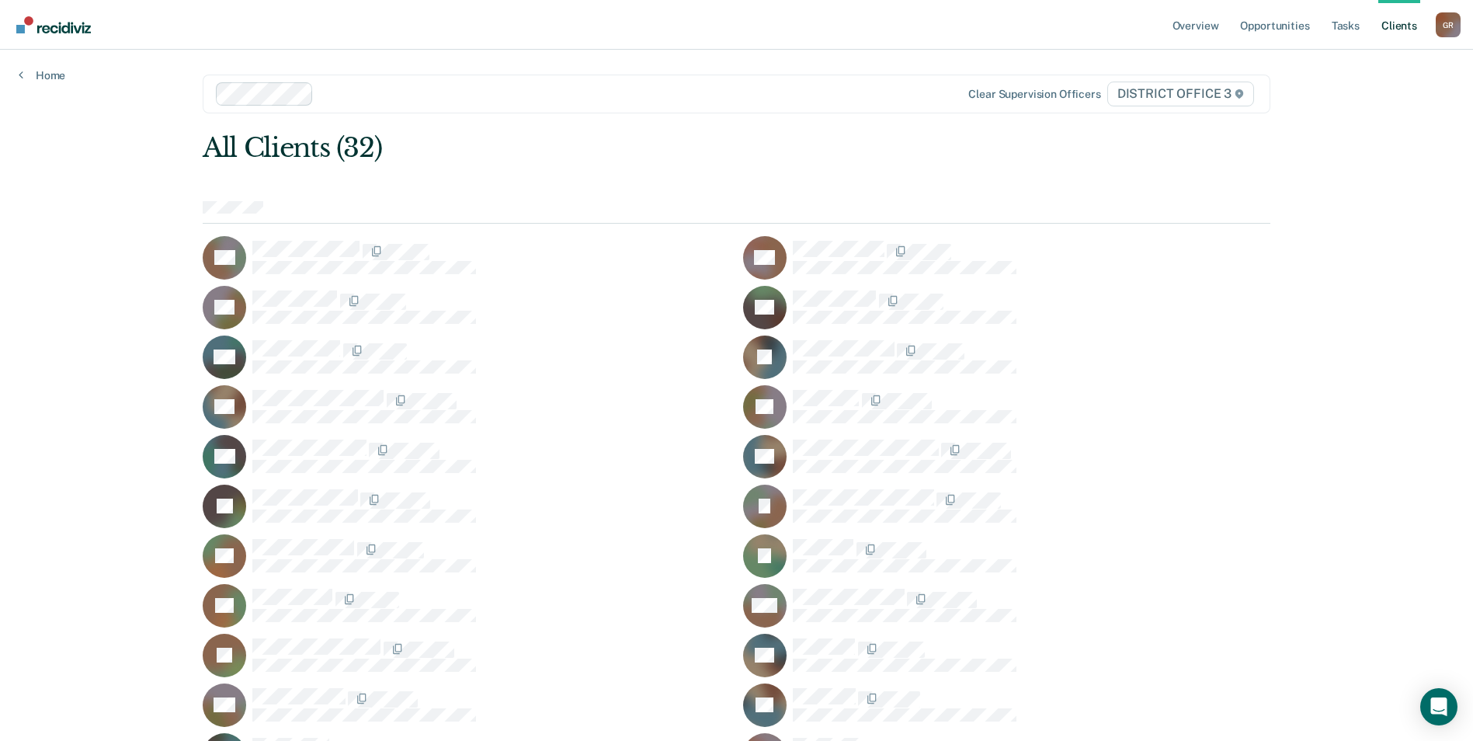 Image resolution: width=1473 pixels, height=741 pixels. Describe the element at coordinates (1449, 25) in the screenshot. I see `button: Profile dropdown button` at that location.